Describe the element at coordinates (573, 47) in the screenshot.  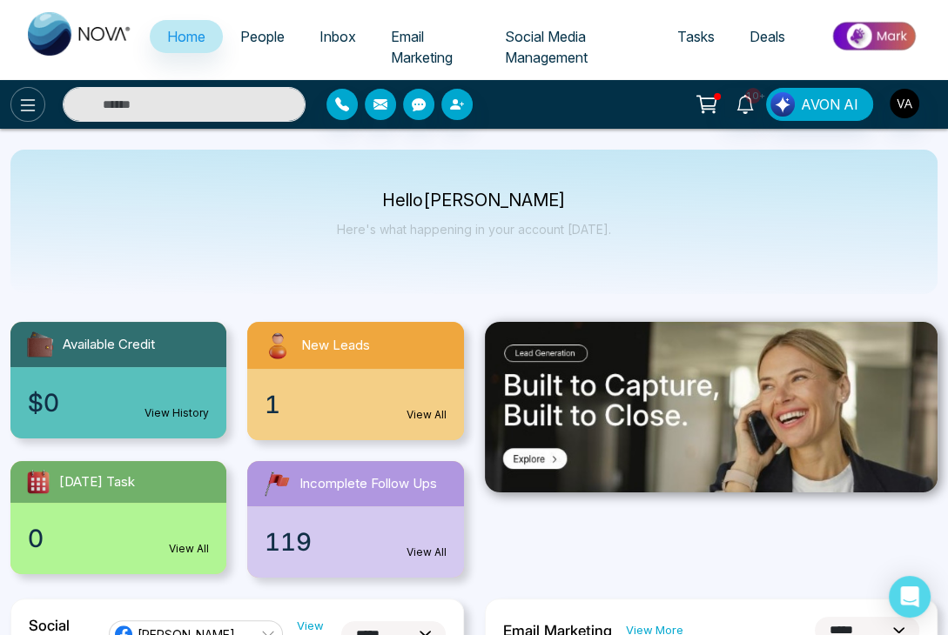
I see `a: Social Media Management` at that location.